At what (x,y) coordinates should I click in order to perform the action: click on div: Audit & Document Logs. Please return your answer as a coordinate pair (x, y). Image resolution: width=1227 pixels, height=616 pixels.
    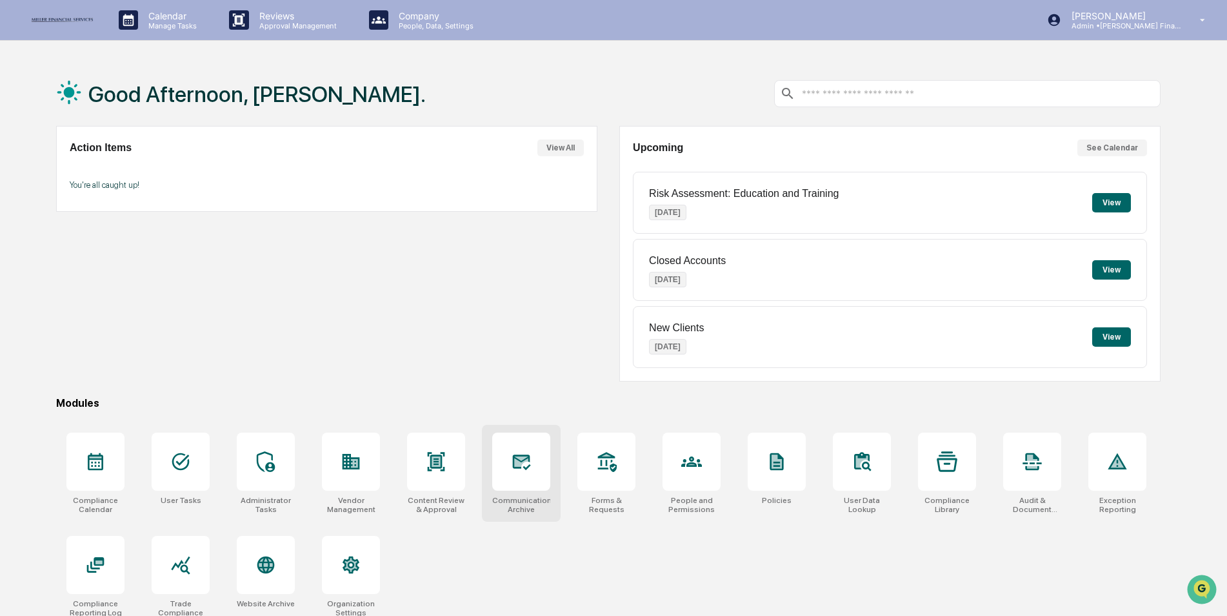
    Looking at the image, I should click on (1032, 505).